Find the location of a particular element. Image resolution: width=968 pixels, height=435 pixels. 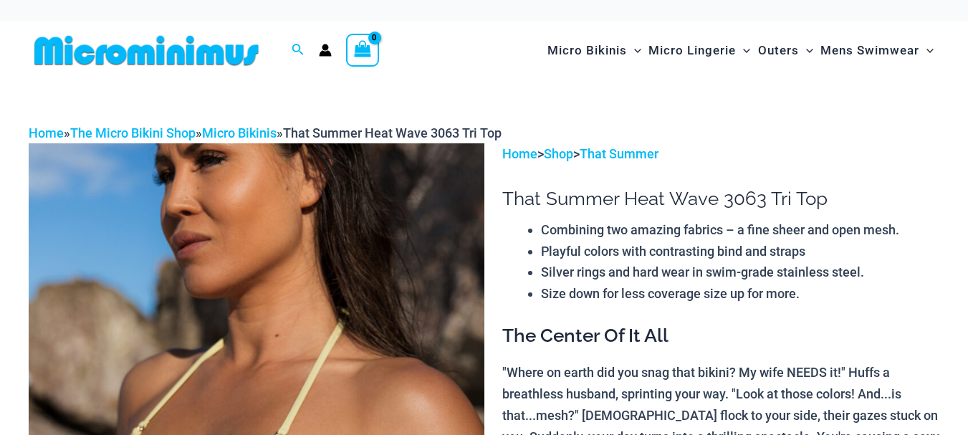

h3: The Center Of It All is located at coordinates (721, 336).